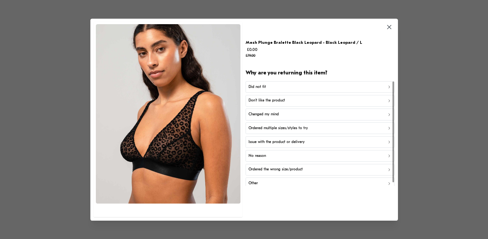  What do you see at coordinates (278, 128) in the screenshot?
I see `p: Ordered multiple sizes/styles to try` at bounding box center [278, 128].